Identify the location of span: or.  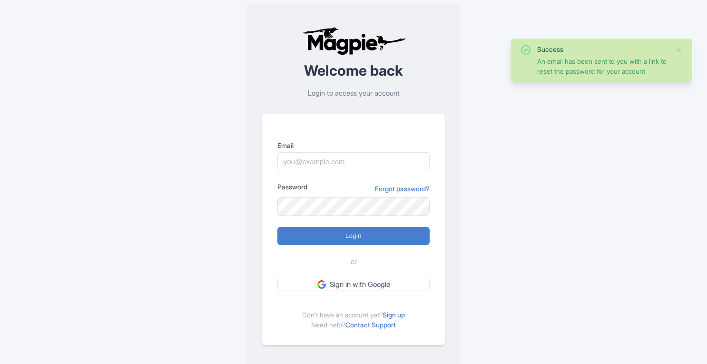
(354, 262).